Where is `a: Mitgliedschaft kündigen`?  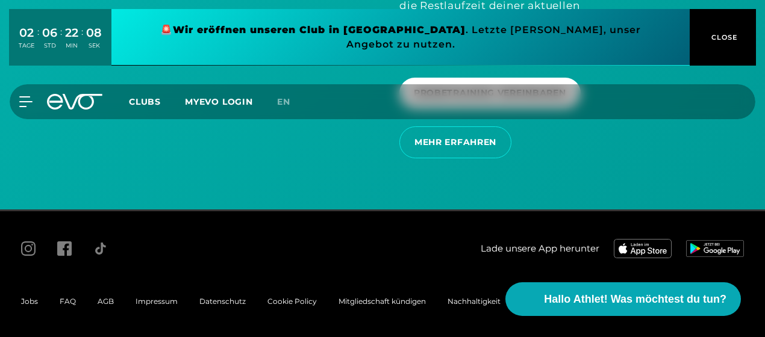
a: Mitgliedschaft kündigen is located at coordinates (382, 301).